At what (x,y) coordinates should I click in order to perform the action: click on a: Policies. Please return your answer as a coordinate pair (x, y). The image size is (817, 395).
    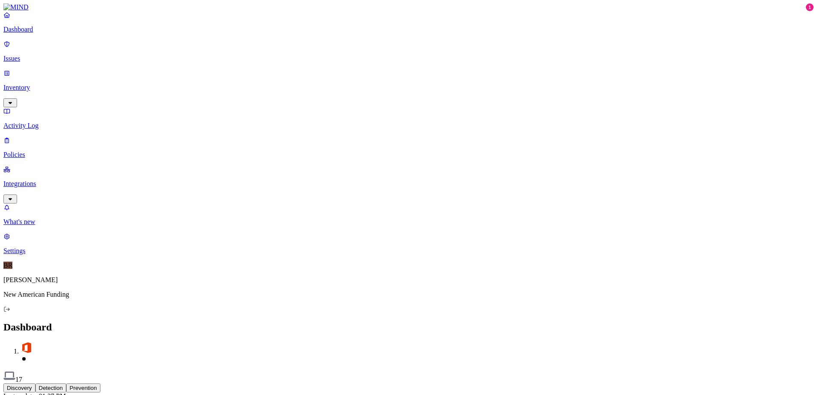
    Looking at the image, I should click on (408, 147).